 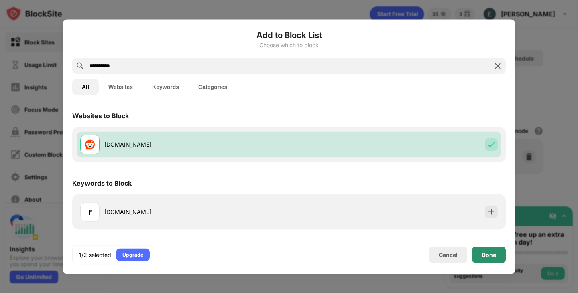 I want to click on div: Keywords to Block, so click(x=102, y=183).